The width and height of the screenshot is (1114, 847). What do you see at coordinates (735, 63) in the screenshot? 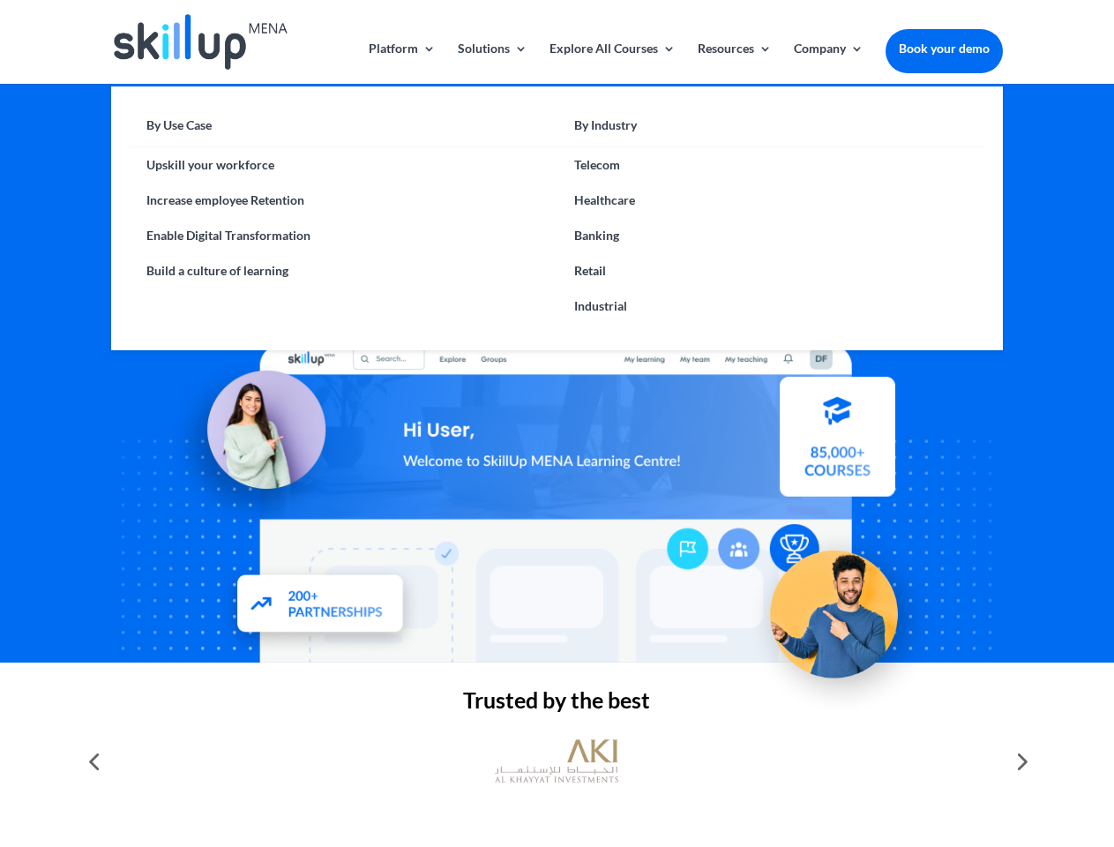
I see `a: Resources` at bounding box center [735, 63].